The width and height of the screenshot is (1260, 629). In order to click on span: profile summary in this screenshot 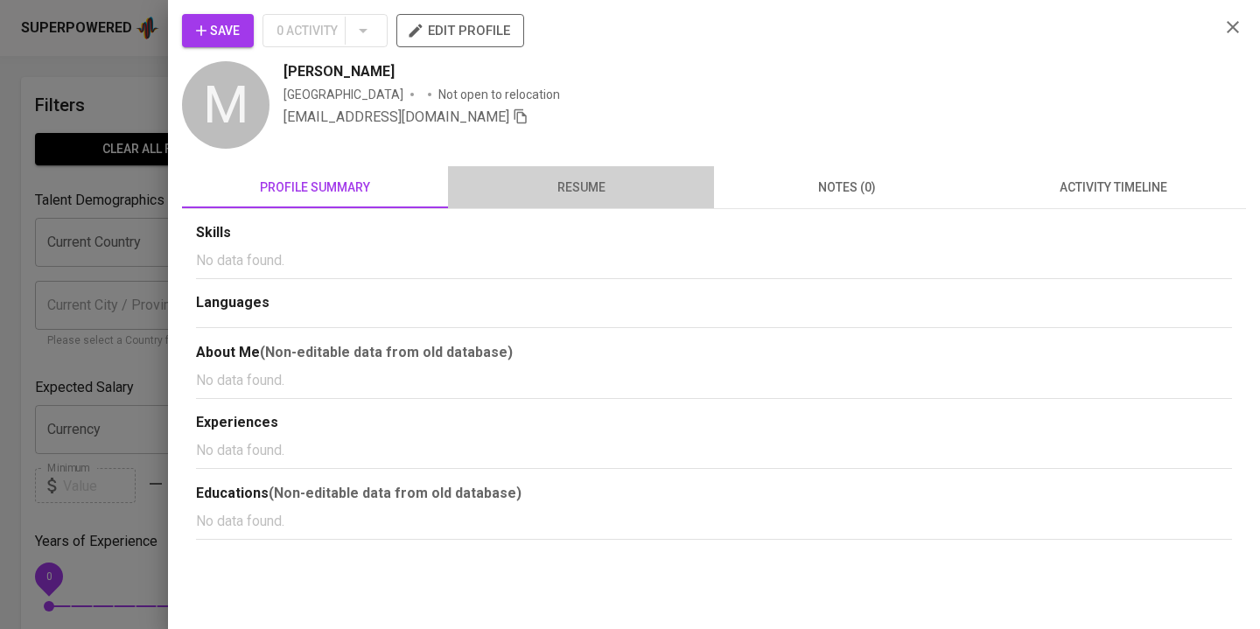, I will do `click(315, 187)`.